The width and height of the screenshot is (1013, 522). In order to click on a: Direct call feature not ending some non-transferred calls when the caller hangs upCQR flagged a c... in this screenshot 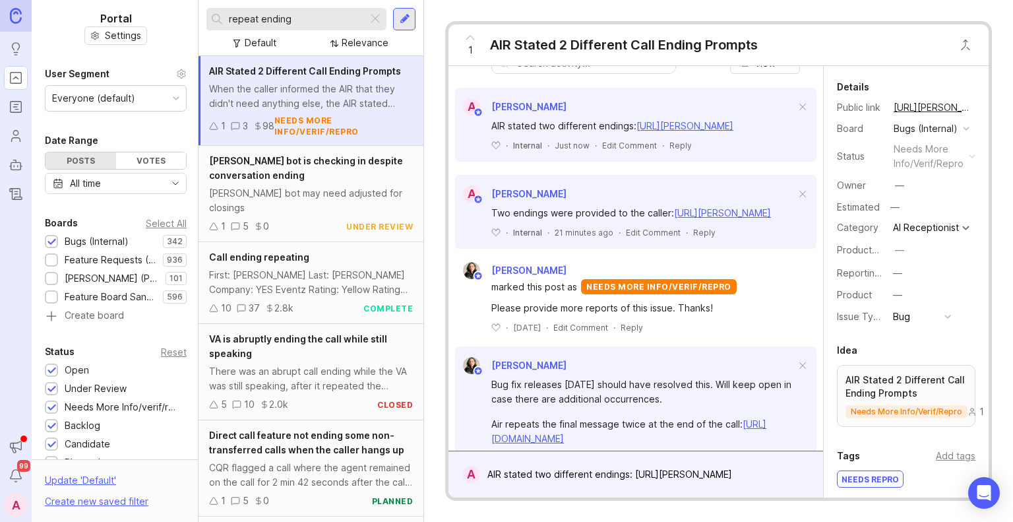, I will do `click(311, 468)`.